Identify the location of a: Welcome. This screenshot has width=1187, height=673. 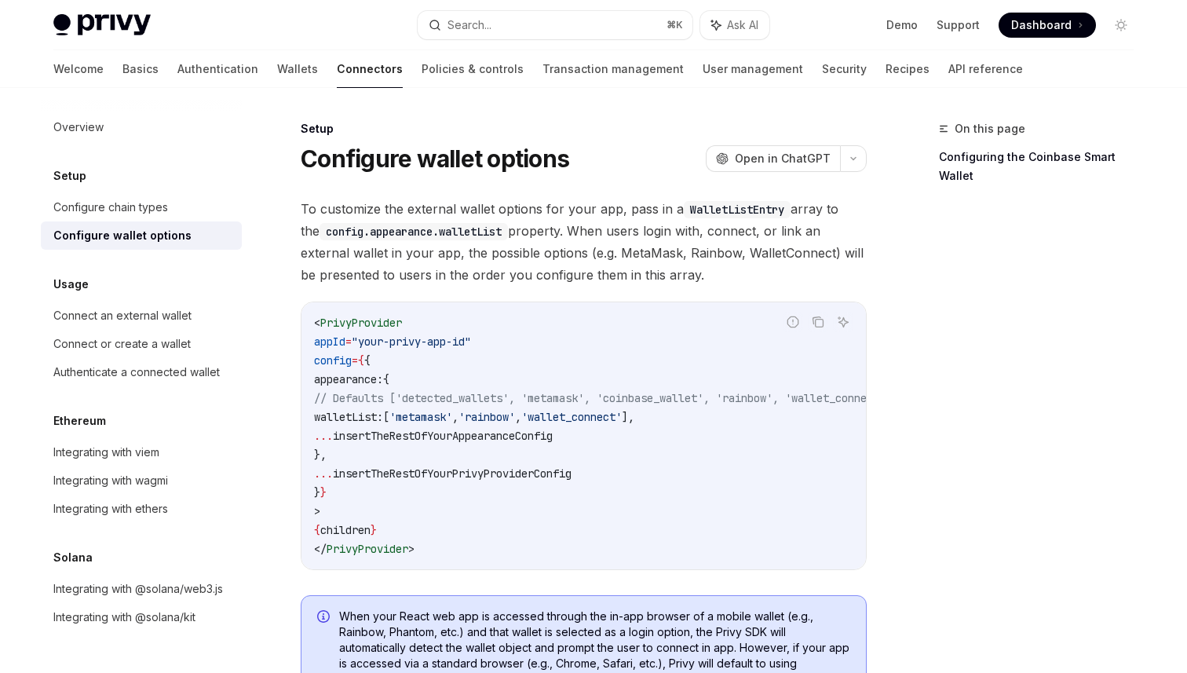
(79, 69).